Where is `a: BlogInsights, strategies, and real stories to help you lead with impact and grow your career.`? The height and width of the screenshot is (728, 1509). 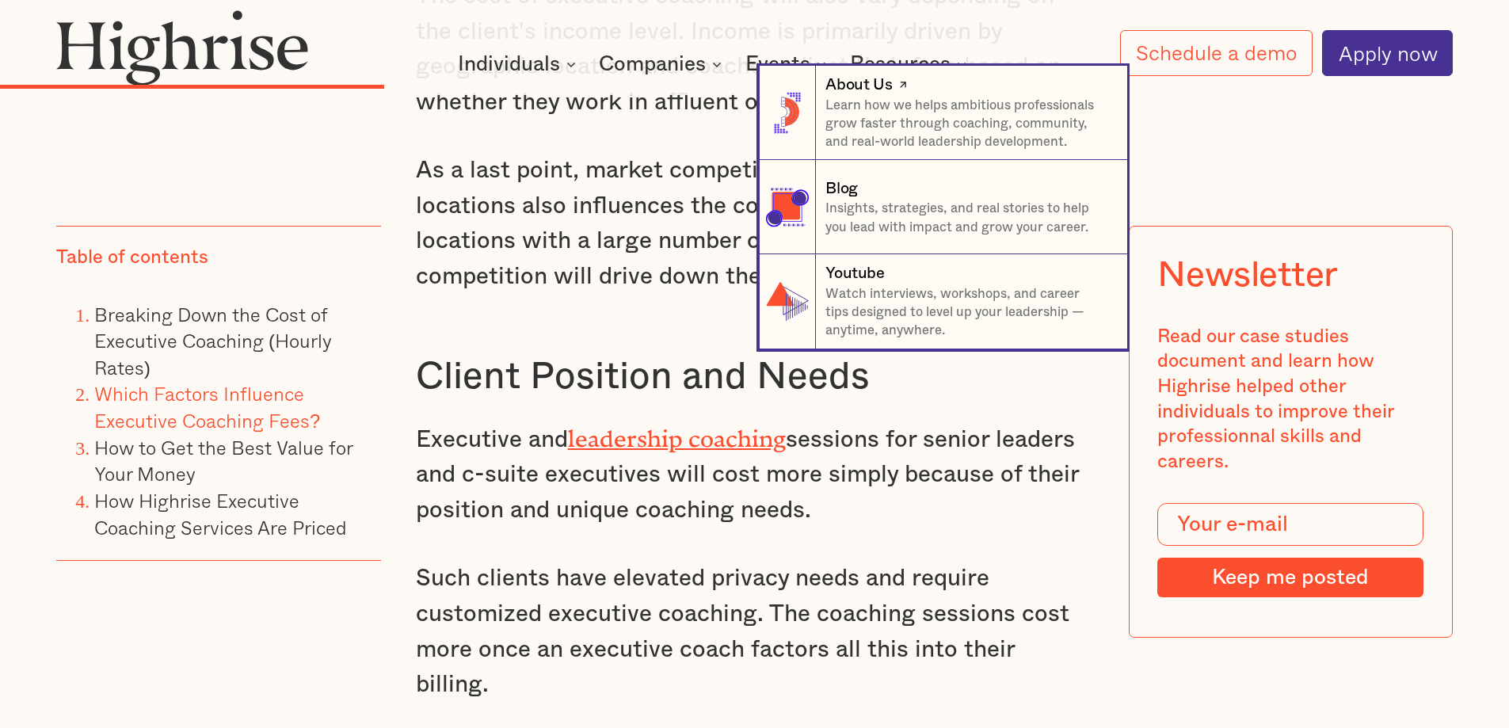 a: BlogInsights, strategies, and real stories to help you lead with impact and grow your career. is located at coordinates (942, 207).